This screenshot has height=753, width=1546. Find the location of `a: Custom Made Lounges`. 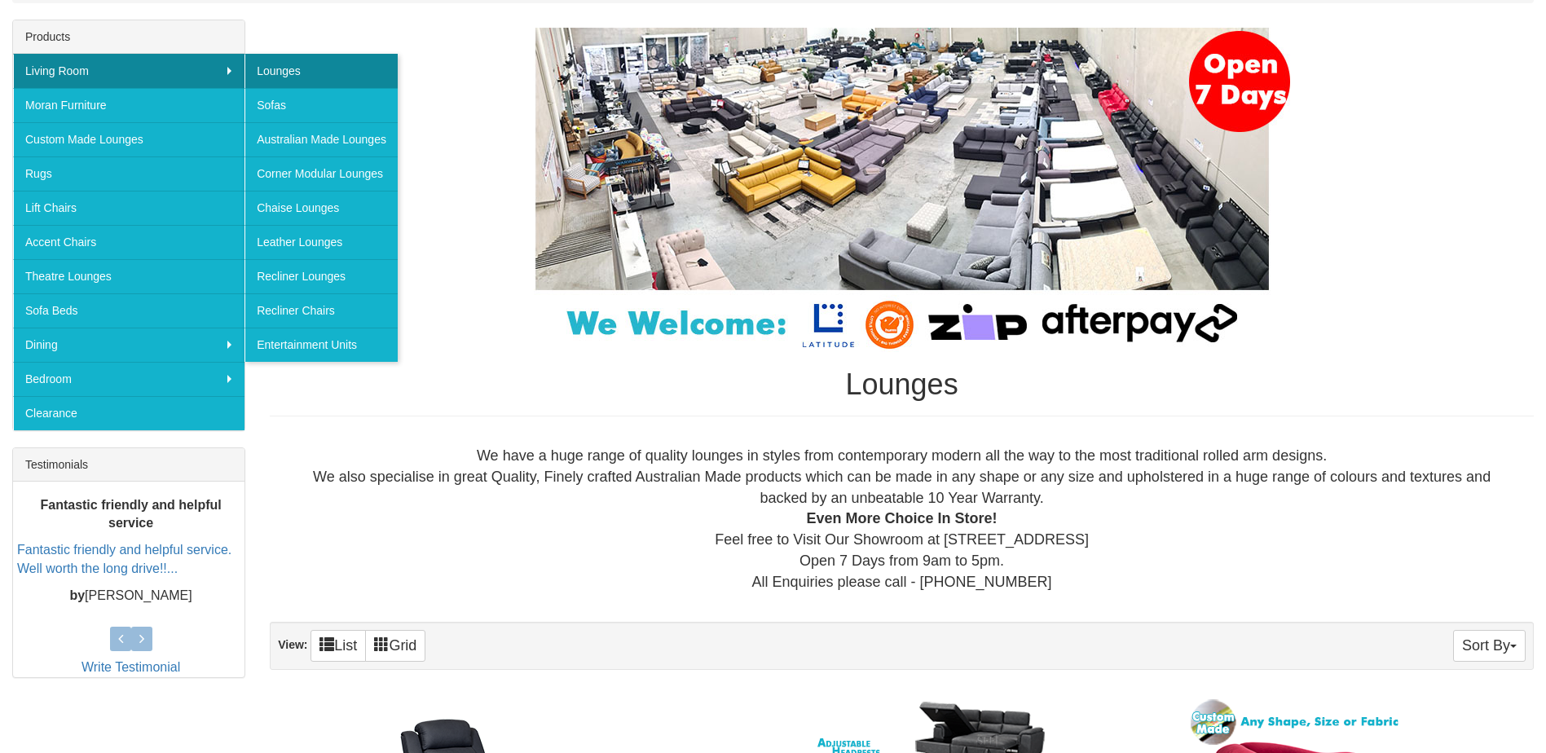

a: Custom Made Lounges is located at coordinates (129, 139).